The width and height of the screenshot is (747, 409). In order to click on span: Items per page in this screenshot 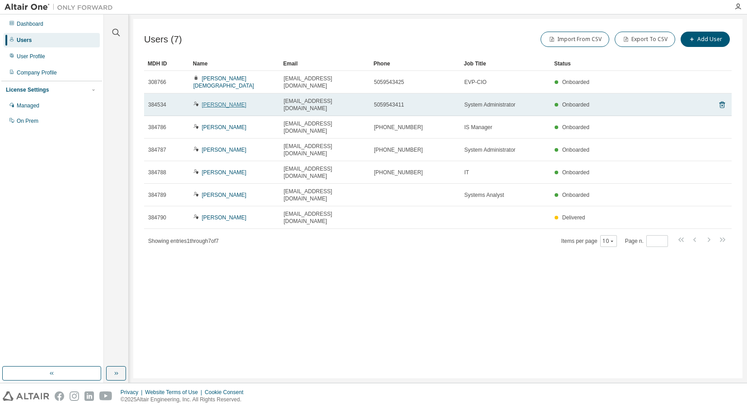, I will do `click(589, 241)`.